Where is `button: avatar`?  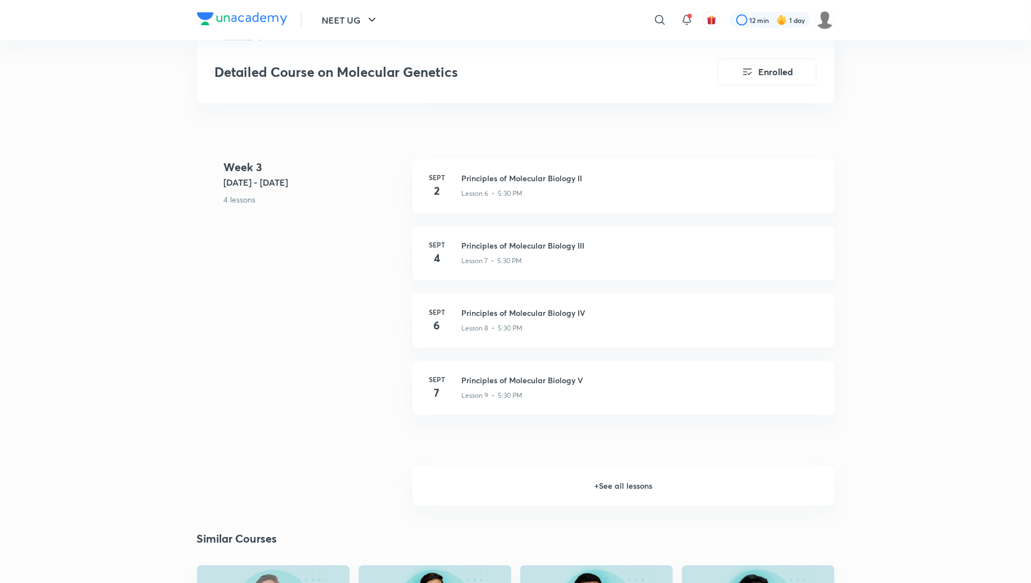
button: avatar is located at coordinates (711, 20).